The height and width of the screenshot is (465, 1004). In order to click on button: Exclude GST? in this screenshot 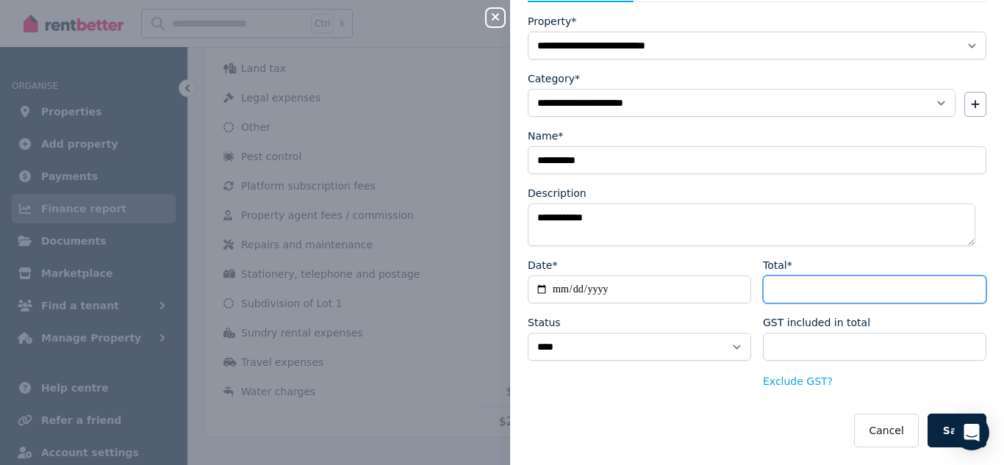, I will do `click(798, 382)`.